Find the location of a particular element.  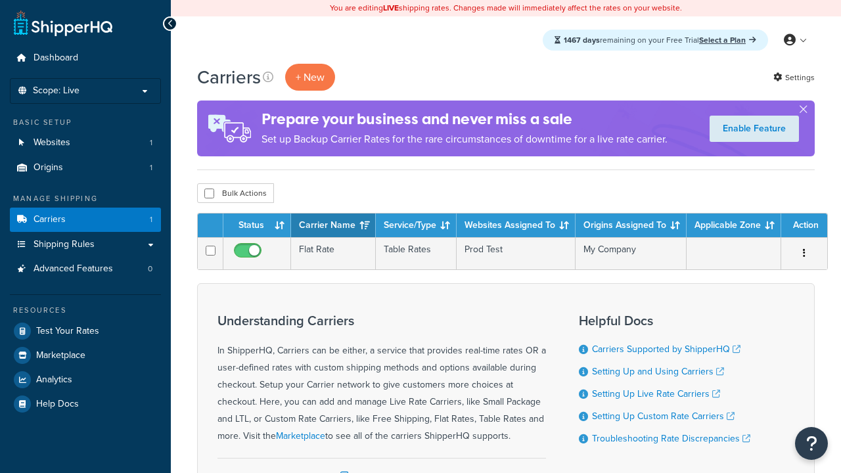

a: Test Your Rates is located at coordinates (85, 331).